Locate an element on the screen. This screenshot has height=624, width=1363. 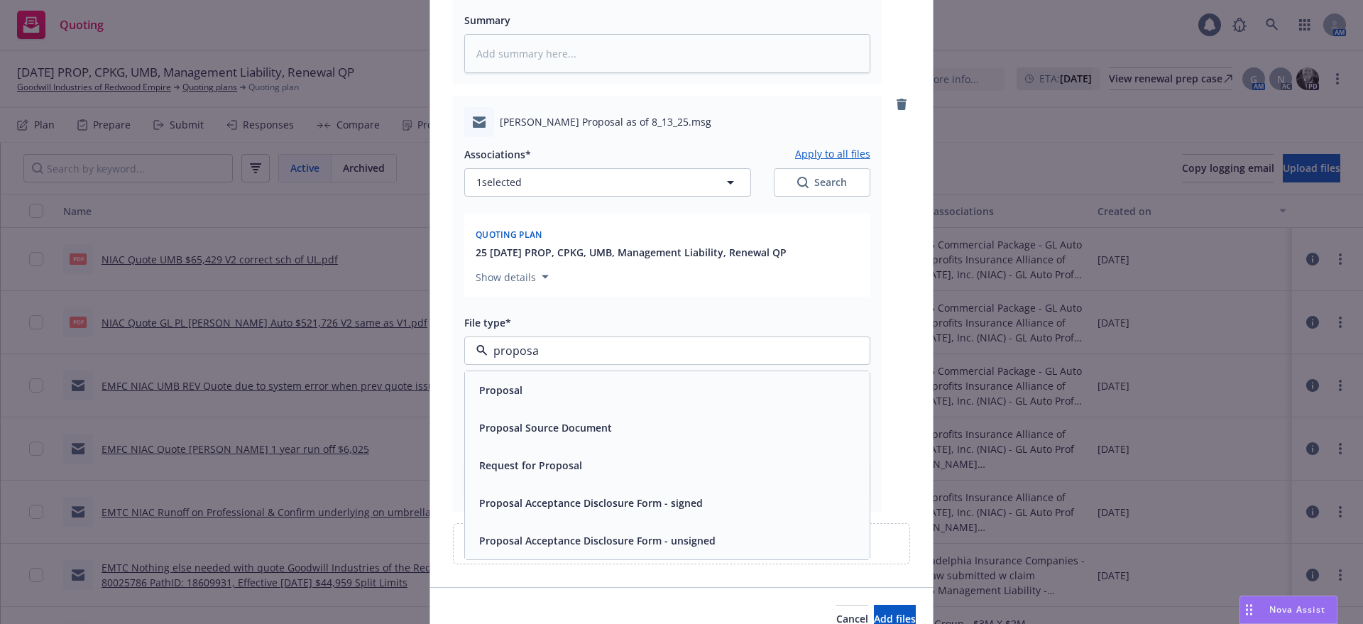
svg: Search is located at coordinates (803, 182).